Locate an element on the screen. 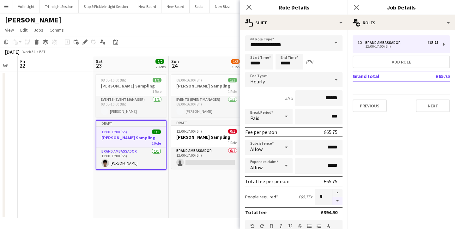  app-card-role: Brand Ambassador0/112:00-17:00 (5h) is located at coordinates (206, 158).